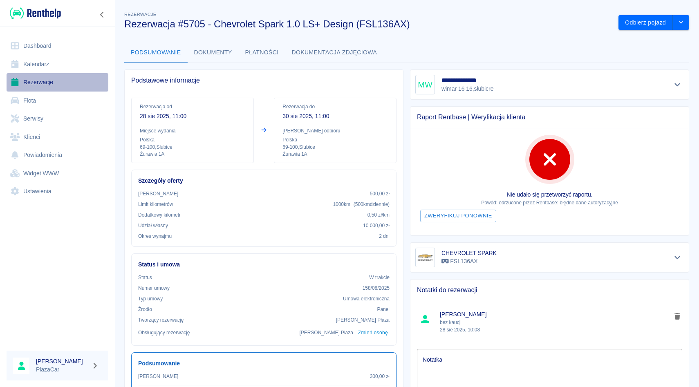  Describe the element at coordinates (335, 53) in the screenshot. I see `button: Dokumentacja zdjęciowa` at that location.